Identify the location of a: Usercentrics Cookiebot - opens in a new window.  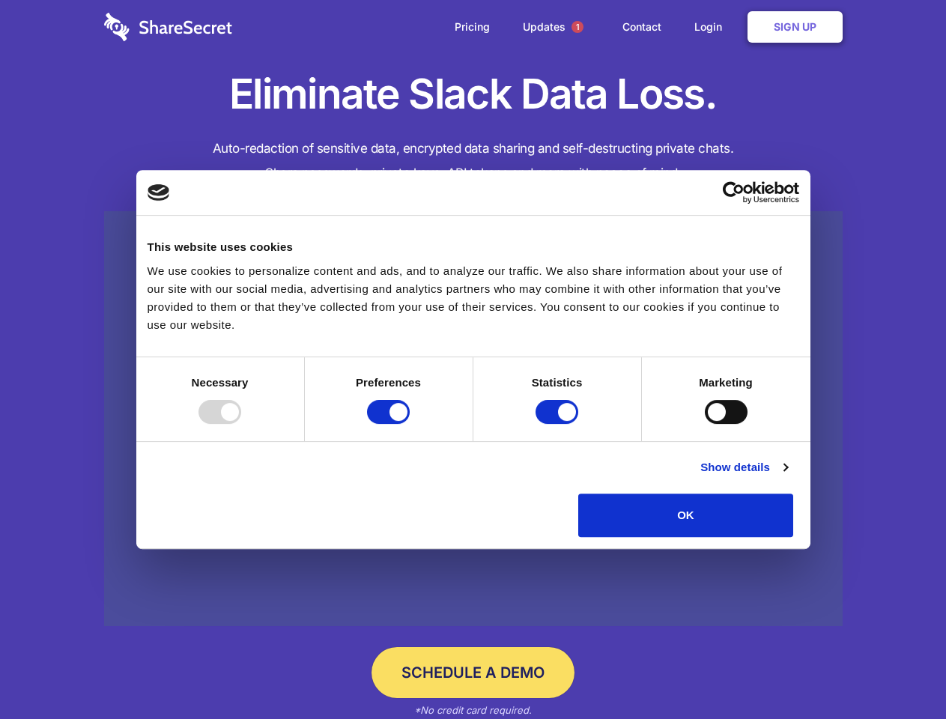
(733, 193).